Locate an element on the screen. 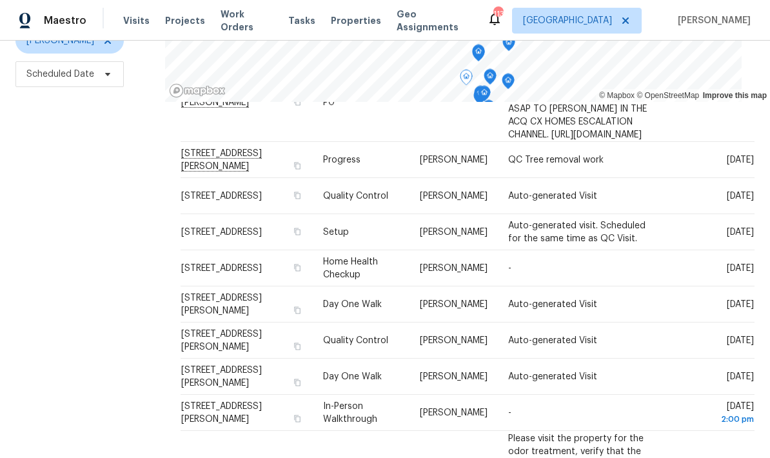 Image resolution: width=770 pixels, height=458 pixels. span: Maestro is located at coordinates (65, 21).